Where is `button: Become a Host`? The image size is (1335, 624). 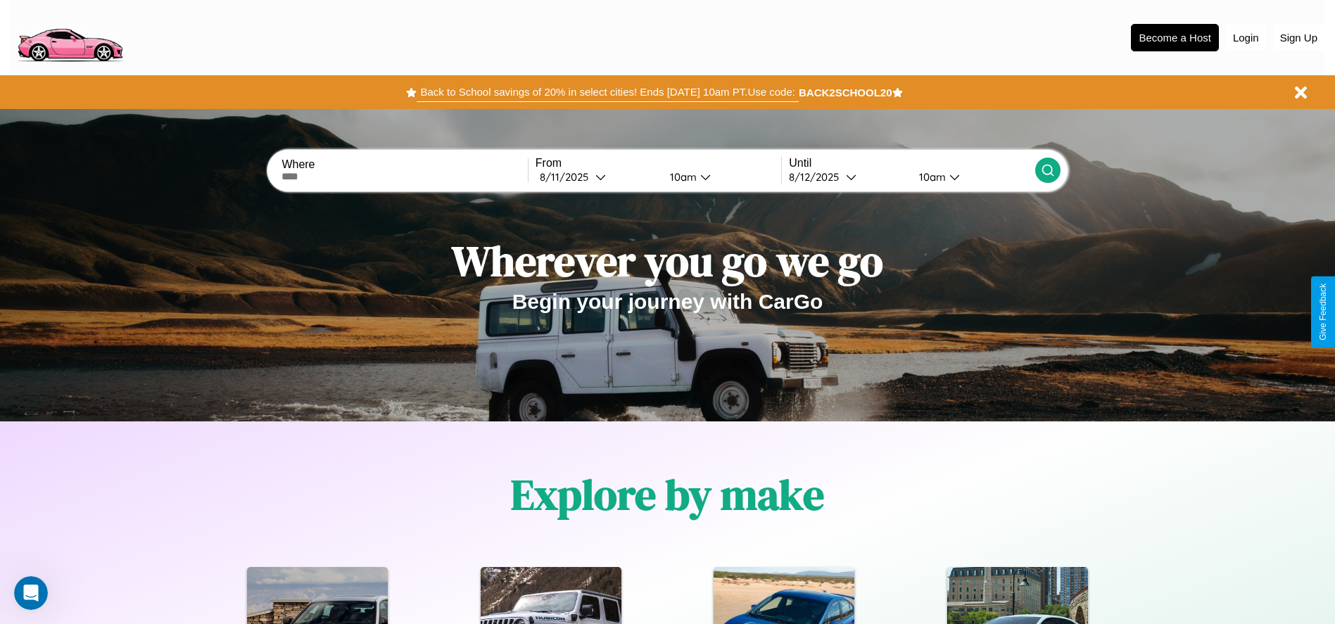 button: Become a Host is located at coordinates (1174, 37).